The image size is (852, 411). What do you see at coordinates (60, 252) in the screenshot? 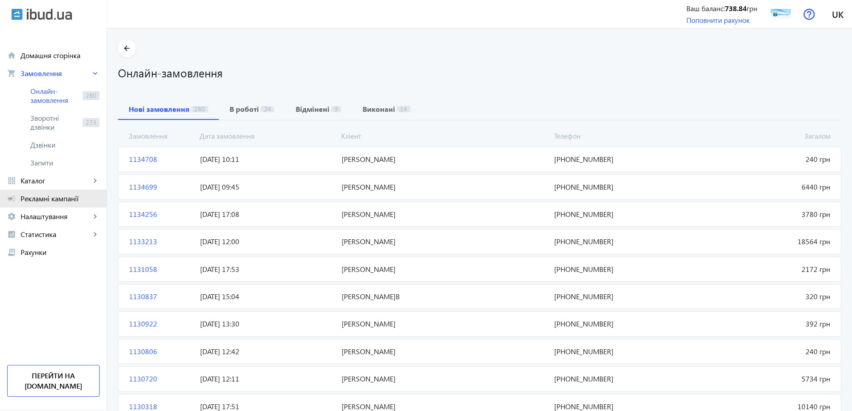
I see `span: Рахунки` at bounding box center [60, 252].